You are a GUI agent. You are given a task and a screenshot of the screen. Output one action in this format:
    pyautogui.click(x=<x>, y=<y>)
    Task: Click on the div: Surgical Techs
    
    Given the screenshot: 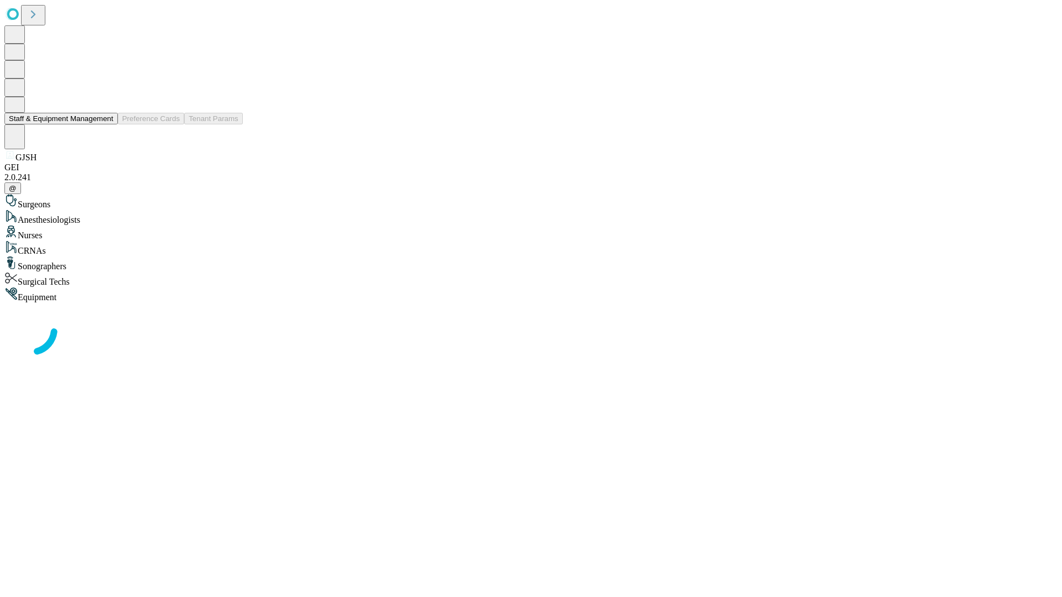 What is the action you would take?
    pyautogui.click(x=531, y=279)
    